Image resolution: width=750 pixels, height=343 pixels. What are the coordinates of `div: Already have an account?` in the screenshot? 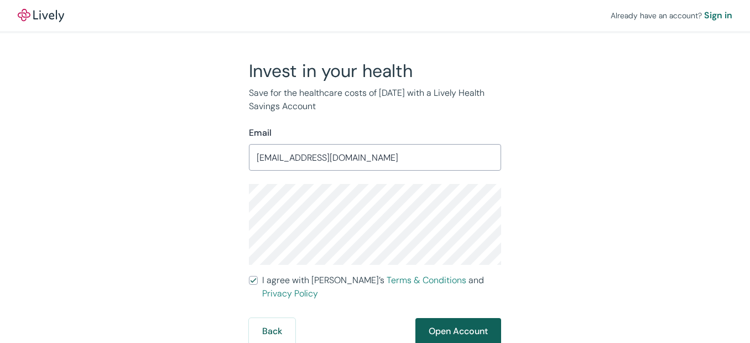 It's located at (672, 15).